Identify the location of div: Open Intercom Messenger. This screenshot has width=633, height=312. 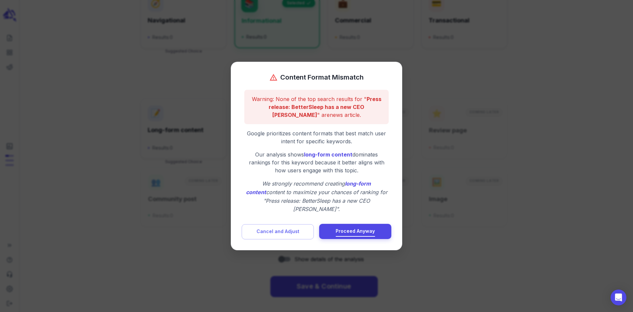
(619, 297).